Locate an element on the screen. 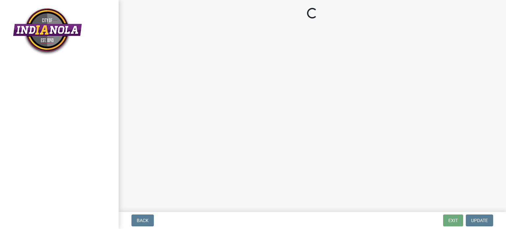  button: Update is located at coordinates (480, 221).